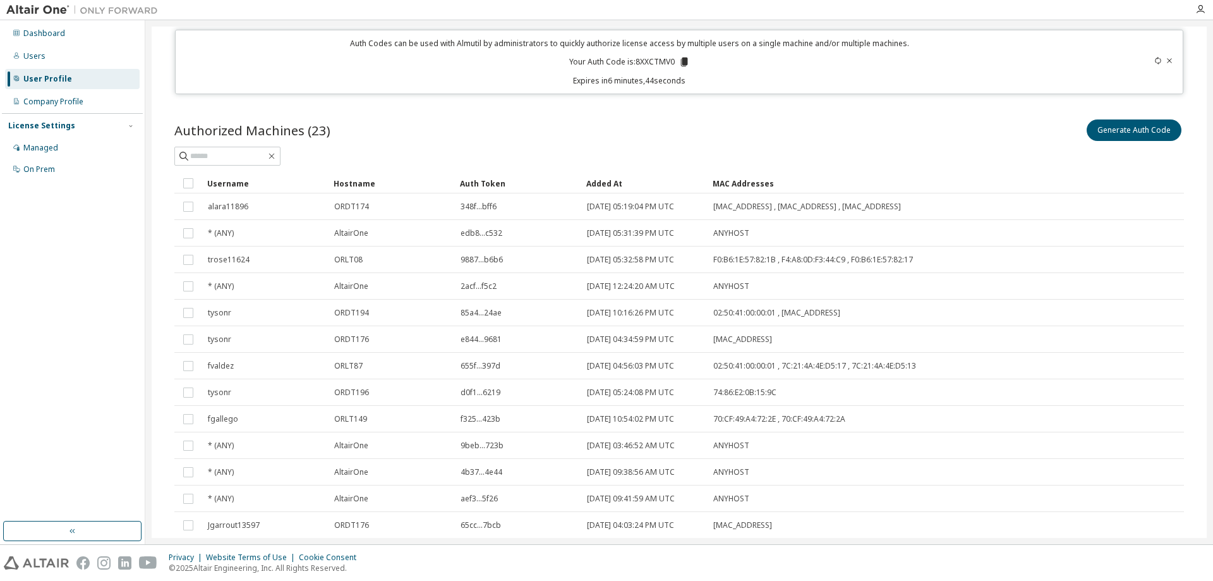 The image size is (1213, 581). I want to click on img: Altair One, so click(85, 10).